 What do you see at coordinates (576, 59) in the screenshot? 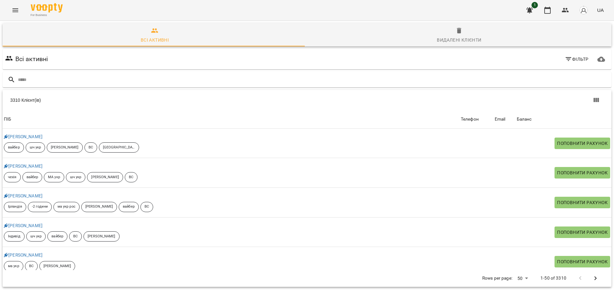
I see `span: Фільтр` at bounding box center [576, 59].